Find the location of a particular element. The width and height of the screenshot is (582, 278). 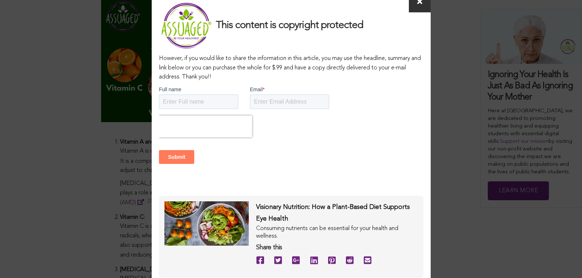

div: Chat Widget is located at coordinates (564, 261).